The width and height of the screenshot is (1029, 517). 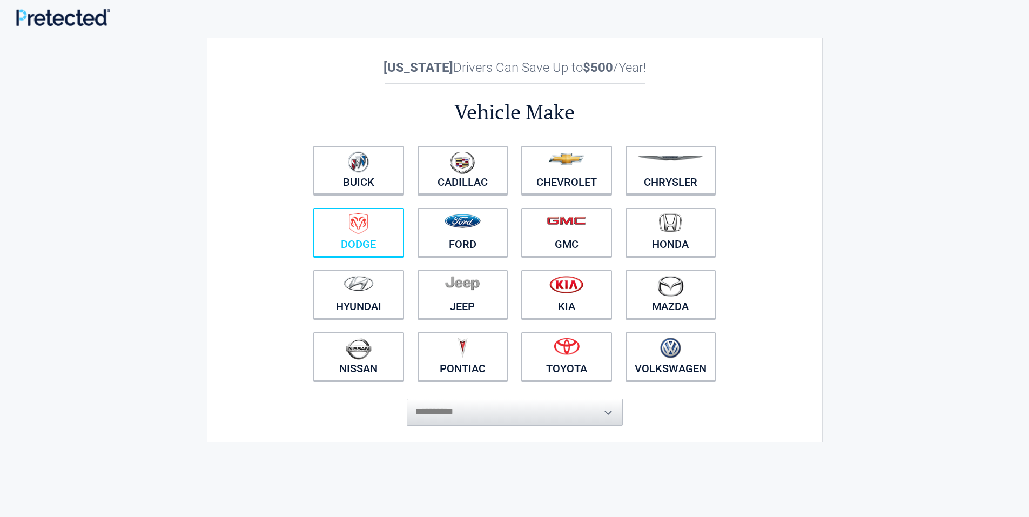 What do you see at coordinates (462, 221) in the screenshot?
I see `img: ford` at bounding box center [462, 221].